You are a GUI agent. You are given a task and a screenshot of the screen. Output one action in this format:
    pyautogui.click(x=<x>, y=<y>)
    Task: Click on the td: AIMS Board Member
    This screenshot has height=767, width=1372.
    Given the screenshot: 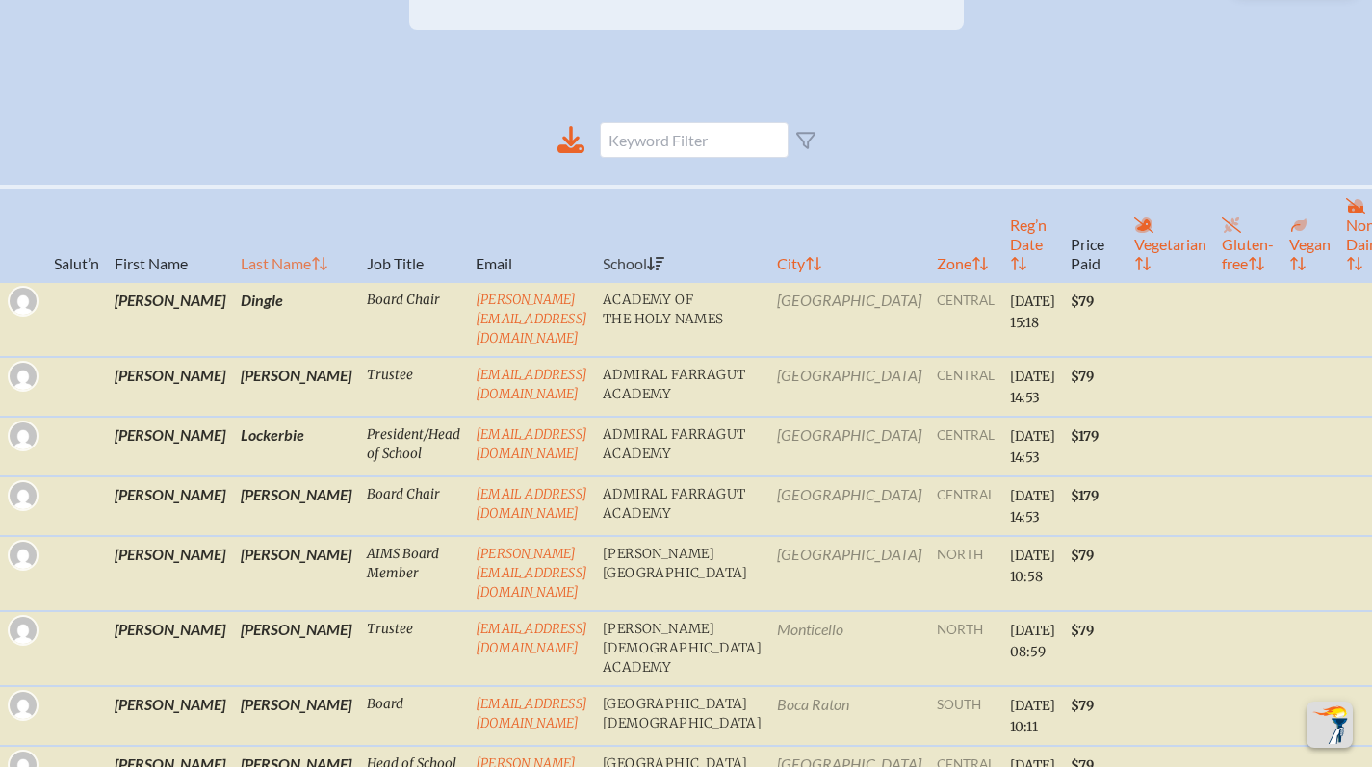 What is the action you would take?
    pyautogui.click(x=413, y=574)
    